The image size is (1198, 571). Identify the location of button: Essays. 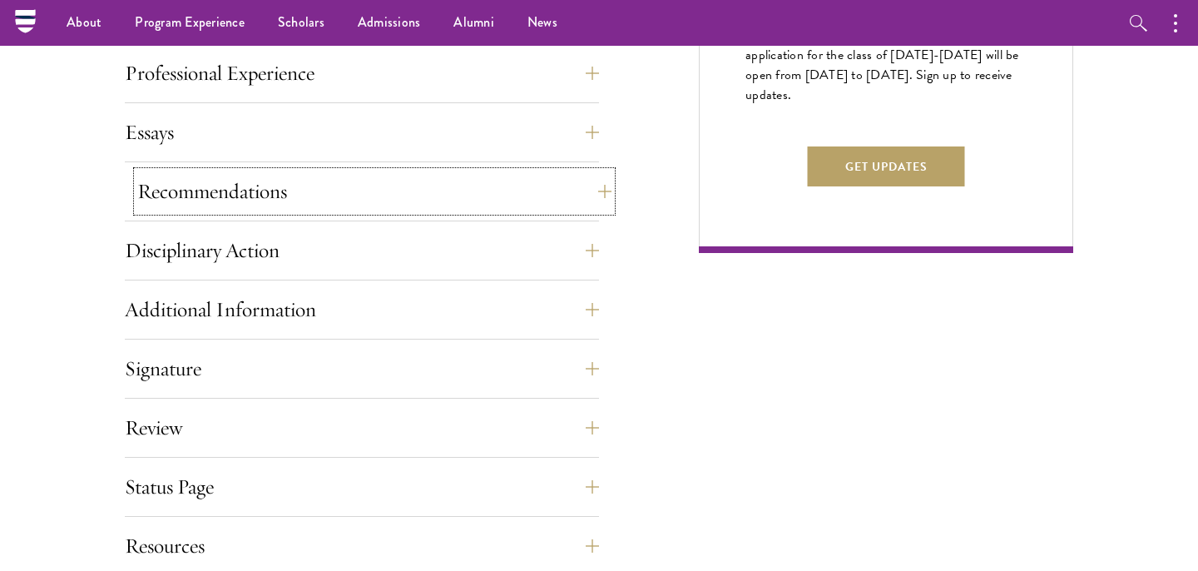
(362, 132).